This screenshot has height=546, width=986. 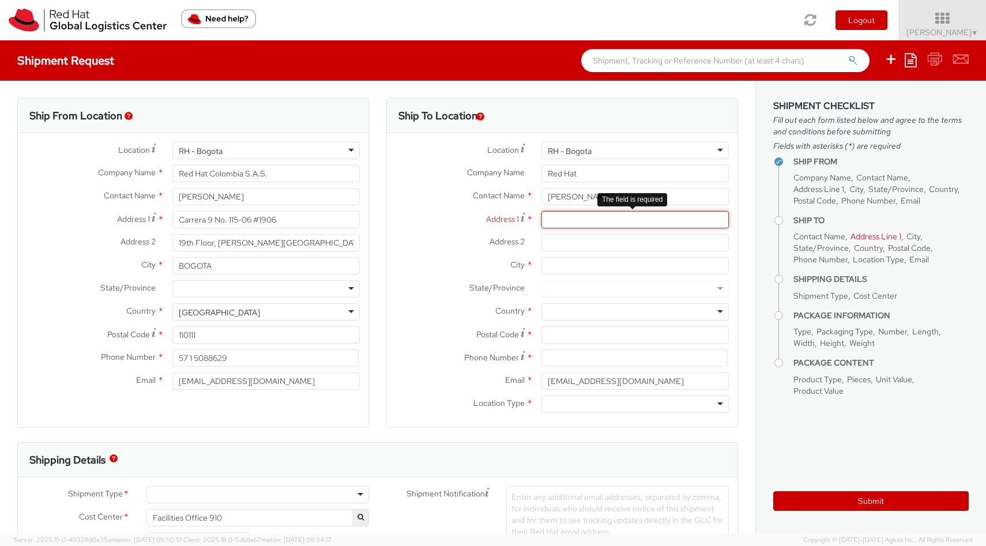 I want to click on h3: Shipping Details, so click(x=67, y=460).